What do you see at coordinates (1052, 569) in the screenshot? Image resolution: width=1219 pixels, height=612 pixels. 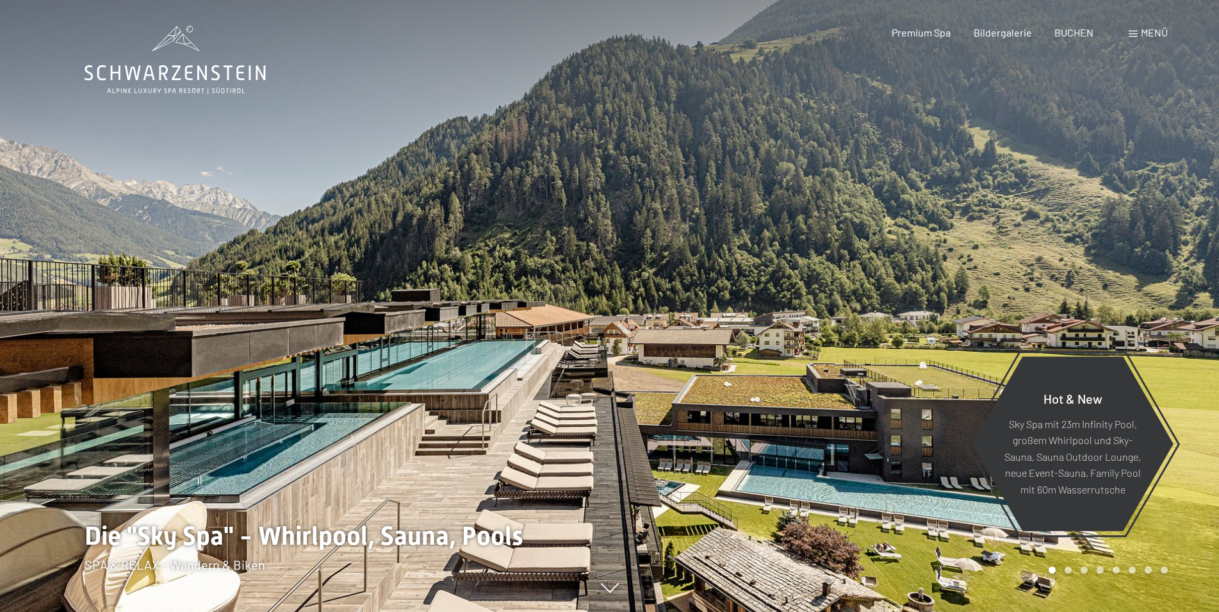 I see `div: Carousel Page 1 (Current Slide)` at bounding box center [1052, 569].